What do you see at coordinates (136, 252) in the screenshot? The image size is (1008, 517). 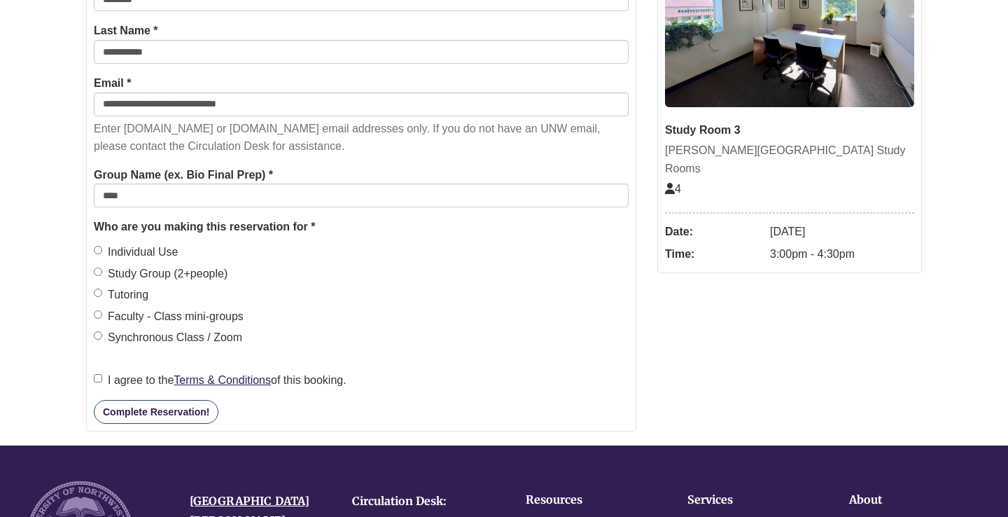 I see `label: Individual Use` at bounding box center [136, 252].